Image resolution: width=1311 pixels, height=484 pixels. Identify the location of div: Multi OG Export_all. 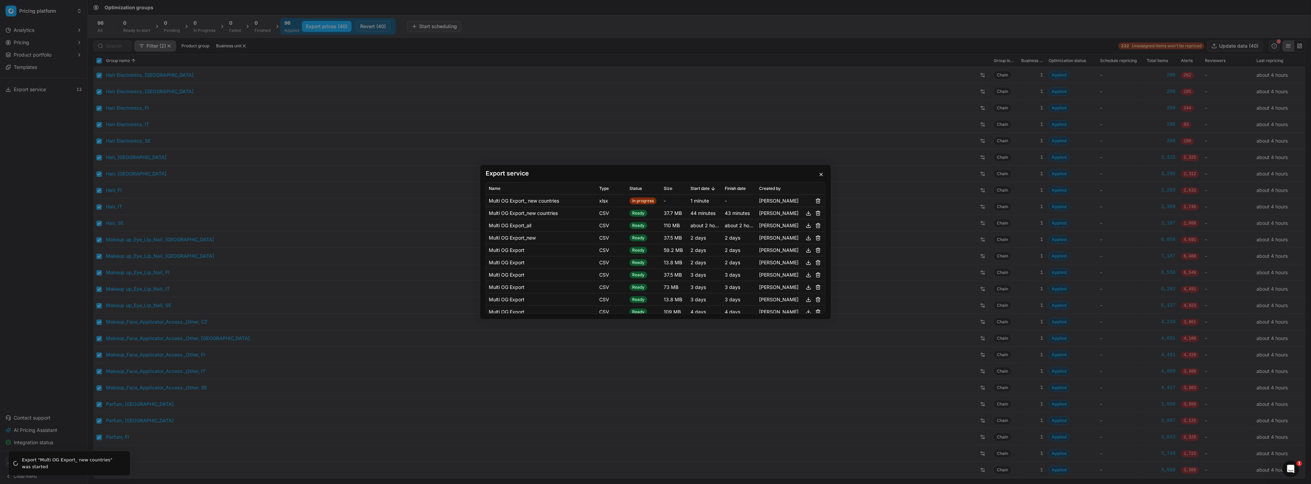
(541, 226).